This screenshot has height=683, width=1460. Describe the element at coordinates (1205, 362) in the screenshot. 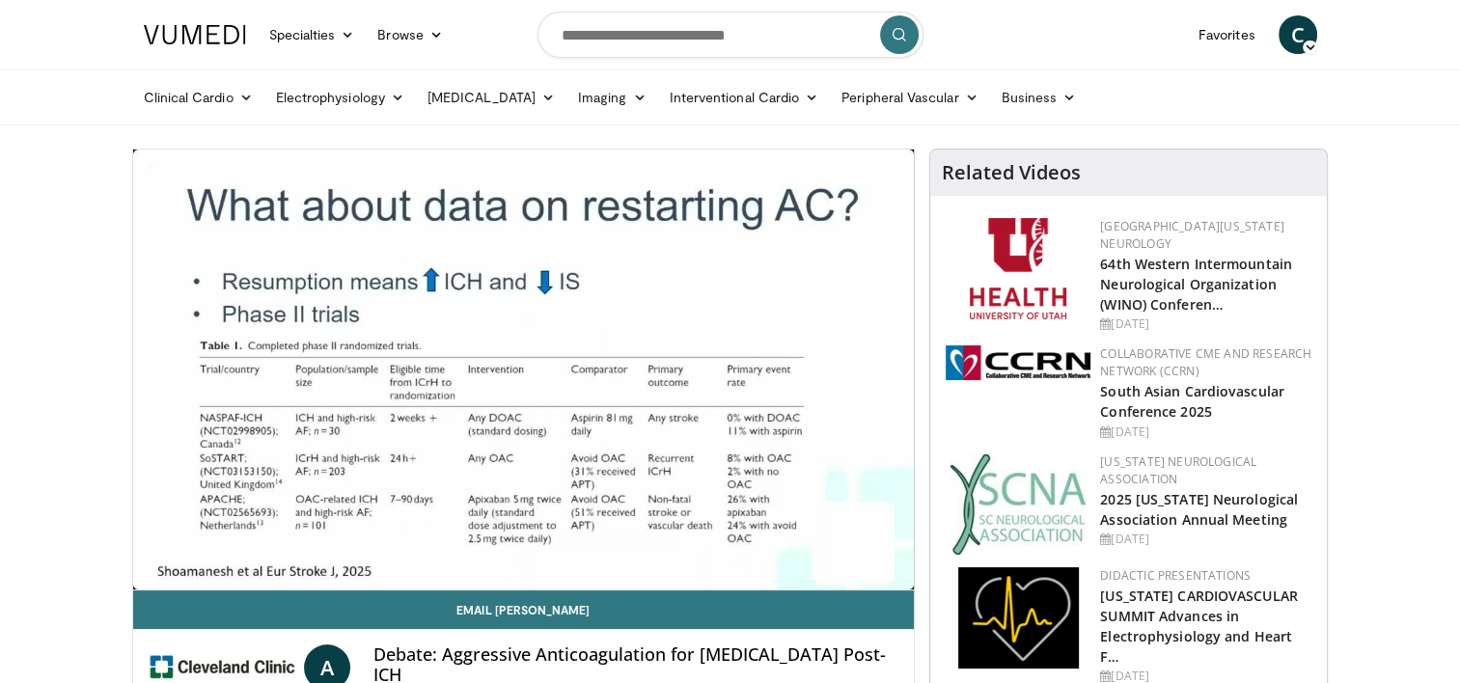

I see `a: Collaborative CME and Research Network (CCRN)` at that location.